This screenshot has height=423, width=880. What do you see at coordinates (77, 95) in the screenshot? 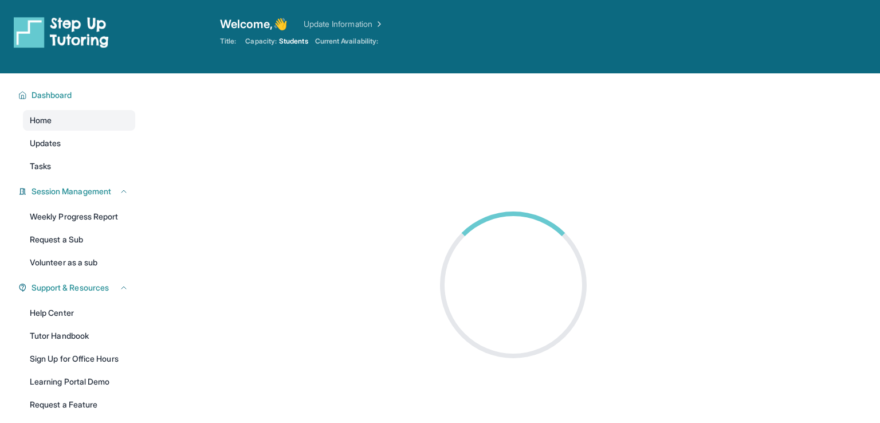
I see `button: Dashboard` at bounding box center [77, 95].